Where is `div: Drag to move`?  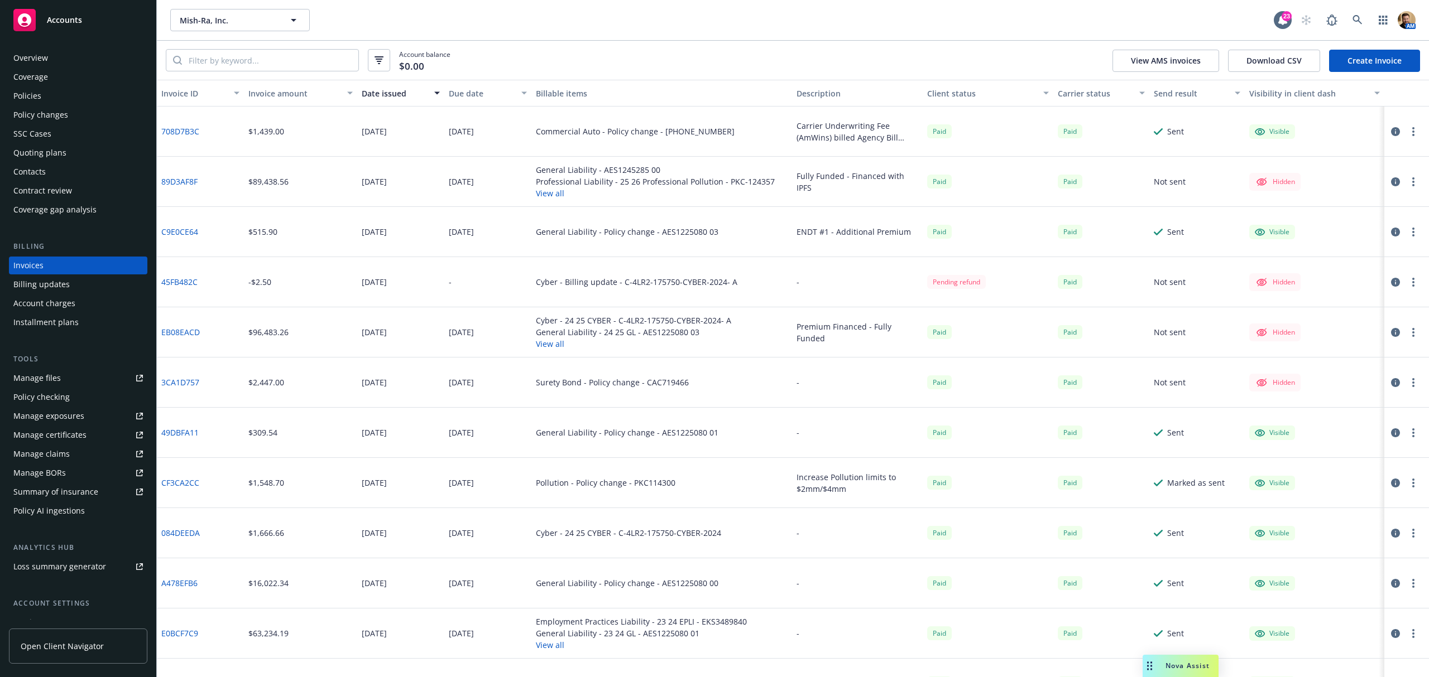 div: Drag to move is located at coordinates (1149, 666).